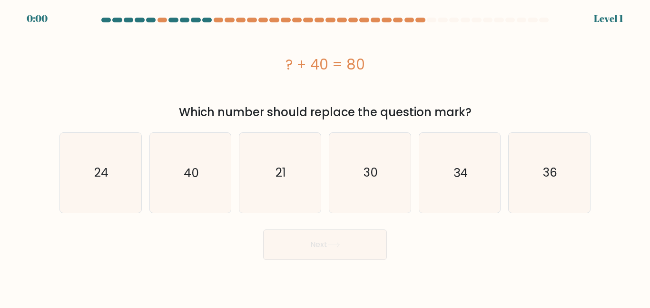 The height and width of the screenshot is (308, 650). I want to click on div: 0:00, so click(37, 19).